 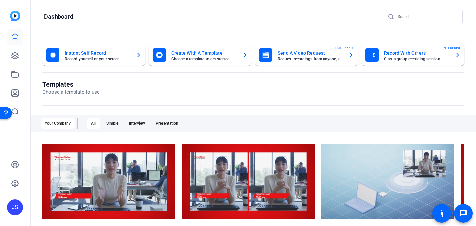 I want to click on button: Instant Self RecordRecord yourself or your screen, so click(x=94, y=55).